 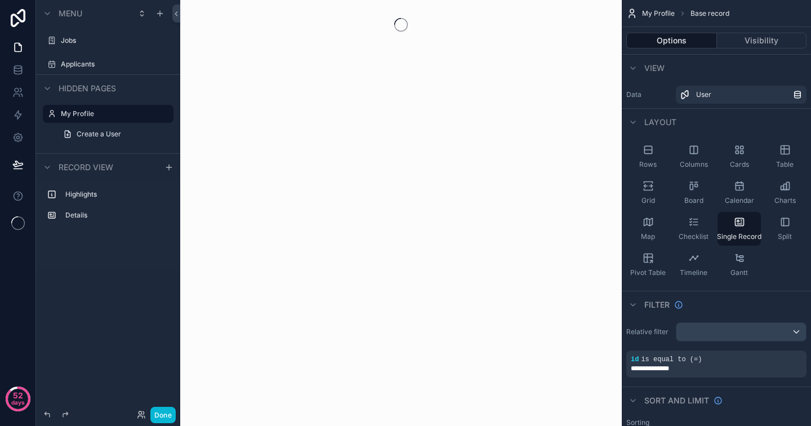 I want to click on span: Base record, so click(x=710, y=14).